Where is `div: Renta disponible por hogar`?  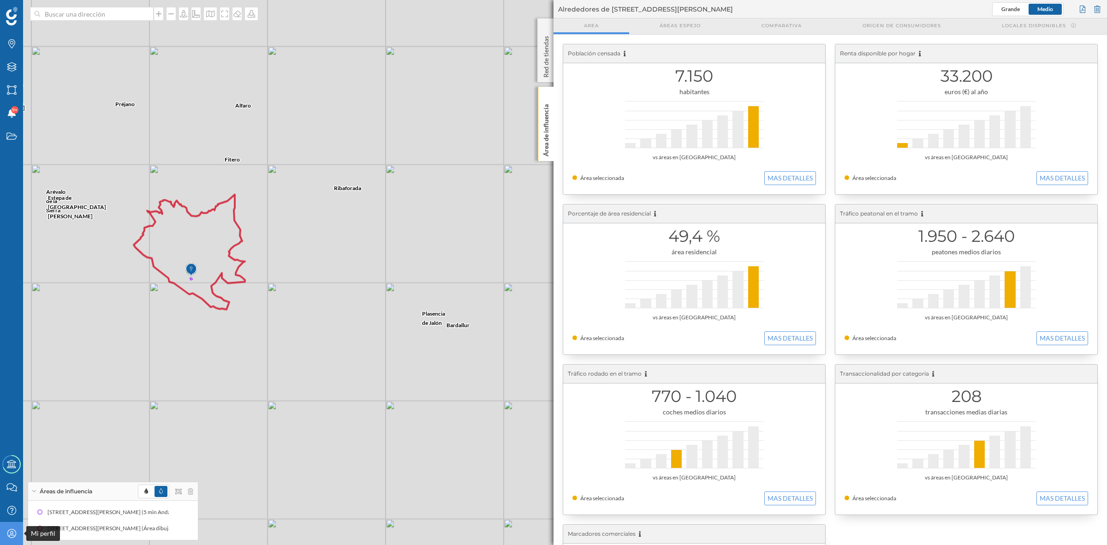 div: Renta disponible por hogar is located at coordinates (966, 54).